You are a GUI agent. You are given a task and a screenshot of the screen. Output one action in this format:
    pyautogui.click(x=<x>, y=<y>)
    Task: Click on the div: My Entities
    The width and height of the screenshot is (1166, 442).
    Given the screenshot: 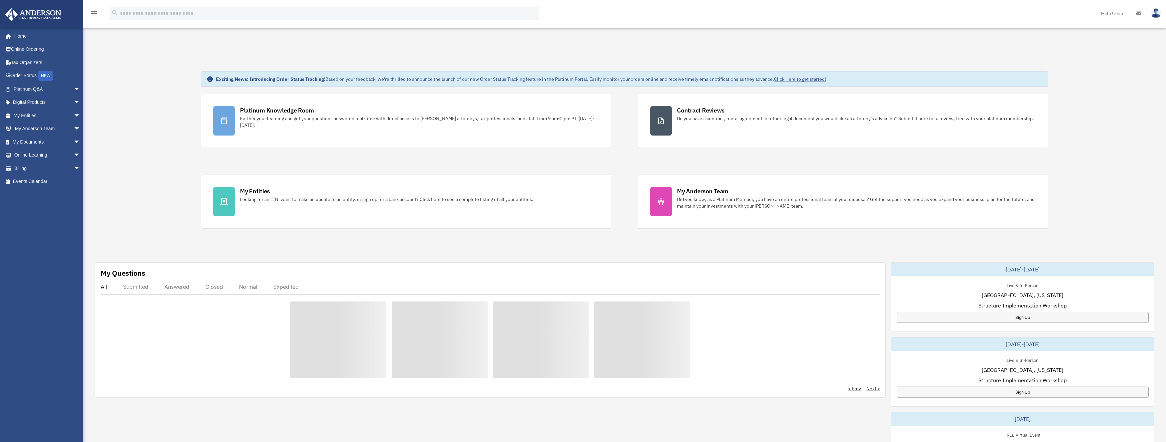 What is the action you would take?
    pyautogui.click(x=255, y=191)
    